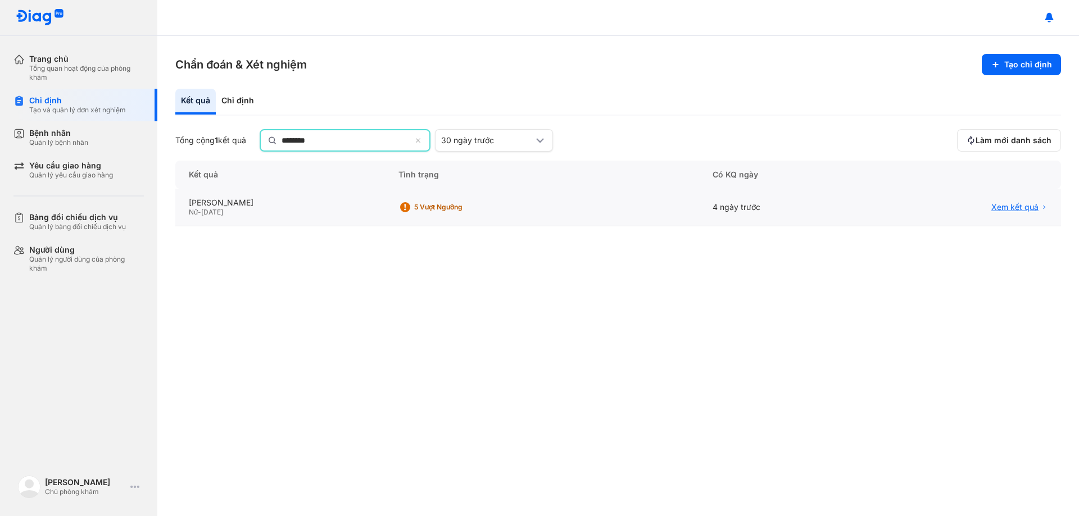 The width and height of the screenshot is (1079, 516). Describe the element at coordinates (87, 264) in the screenshot. I see `div: Quản lý người dùng của phòng khám` at that location.